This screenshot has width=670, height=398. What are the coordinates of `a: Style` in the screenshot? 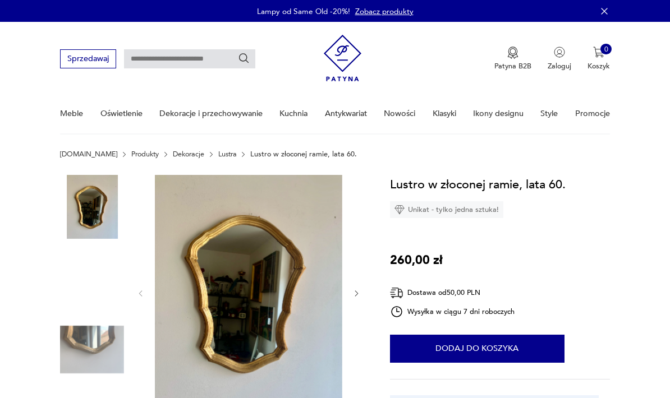 It's located at (549, 113).